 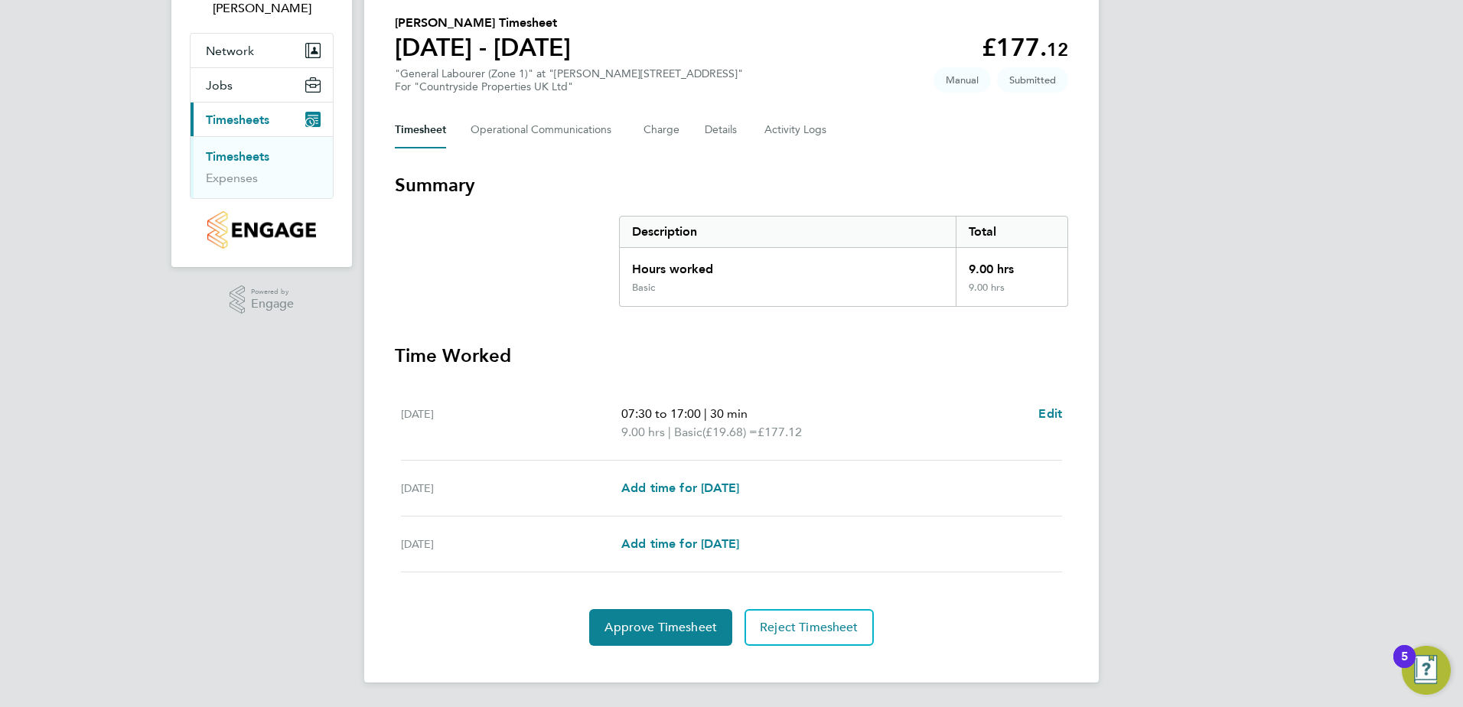 What do you see at coordinates (420, 130) in the screenshot?
I see `button: Timesheet` at bounding box center [420, 130].